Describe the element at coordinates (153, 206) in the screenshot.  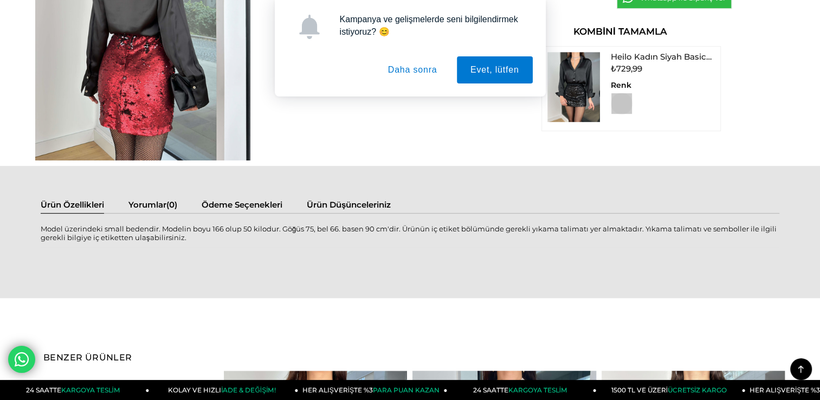
I see `a: Yorumlar(0)` at that location.